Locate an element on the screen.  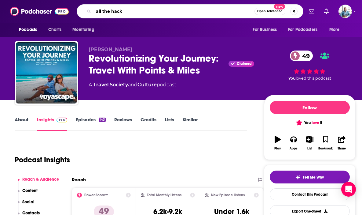
button: Open AdvancedNew is located at coordinates (270, 11).